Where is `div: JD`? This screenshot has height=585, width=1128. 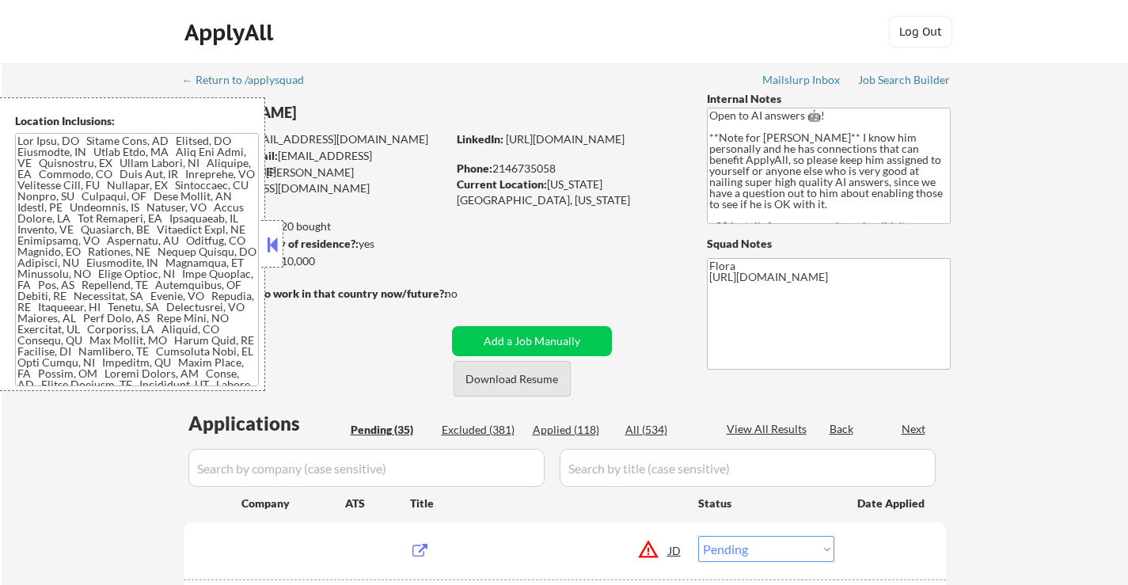 div: JD is located at coordinates (675, 550).